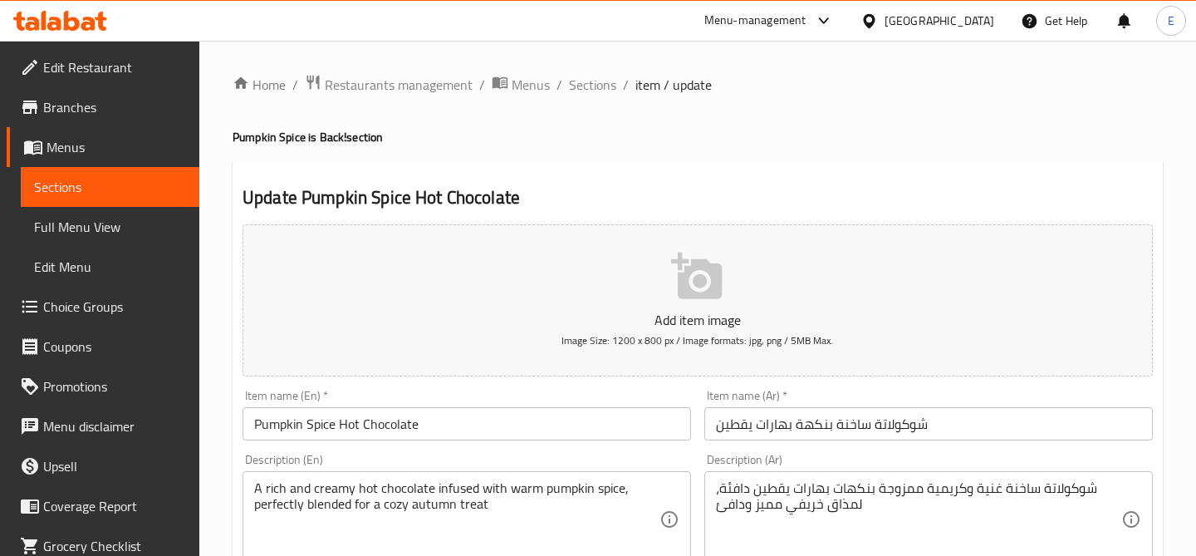 The height and width of the screenshot is (556, 1196). What do you see at coordinates (698, 300) in the screenshot?
I see `button: Add item imageImage Size: 1200 x 800 px / Image formats: jpg, png / 5MB Max.` at bounding box center [698, 300].